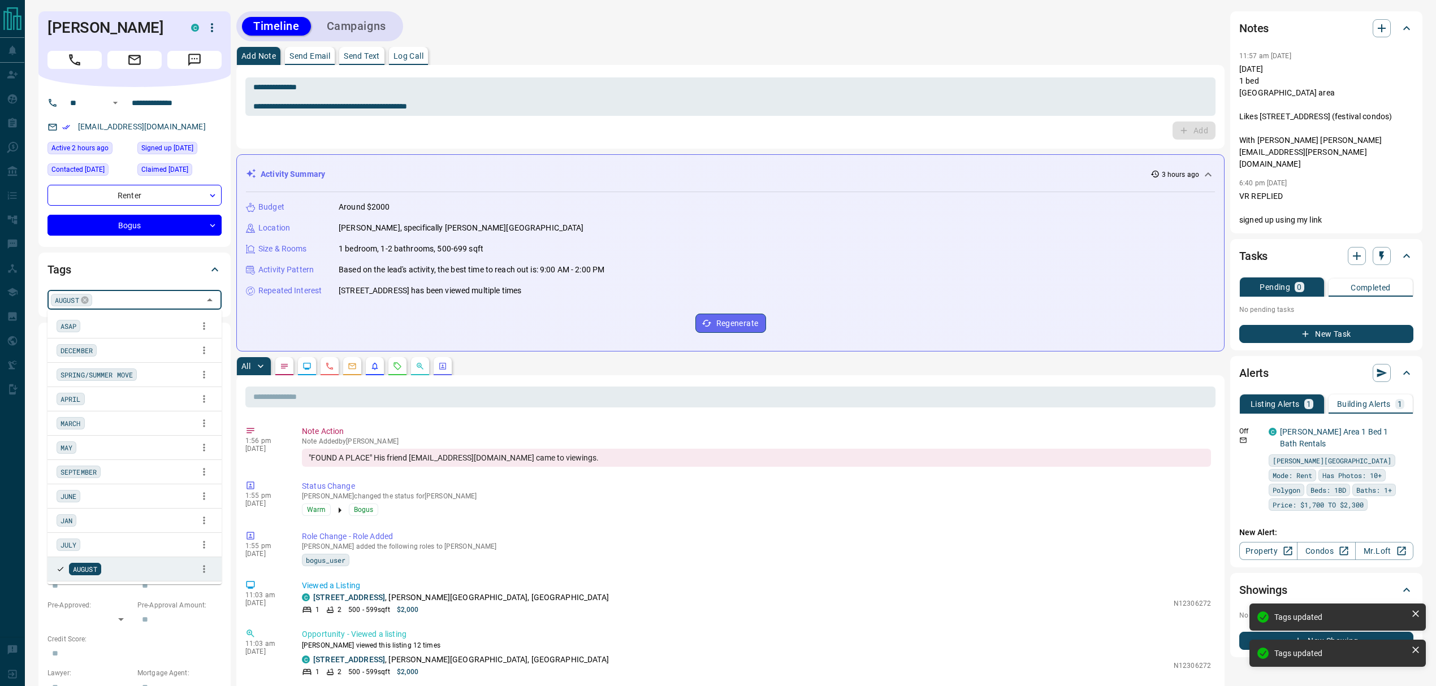 The image size is (1436, 686). I want to click on p: VR REPLIED signed up using my link, so click(1327, 208).